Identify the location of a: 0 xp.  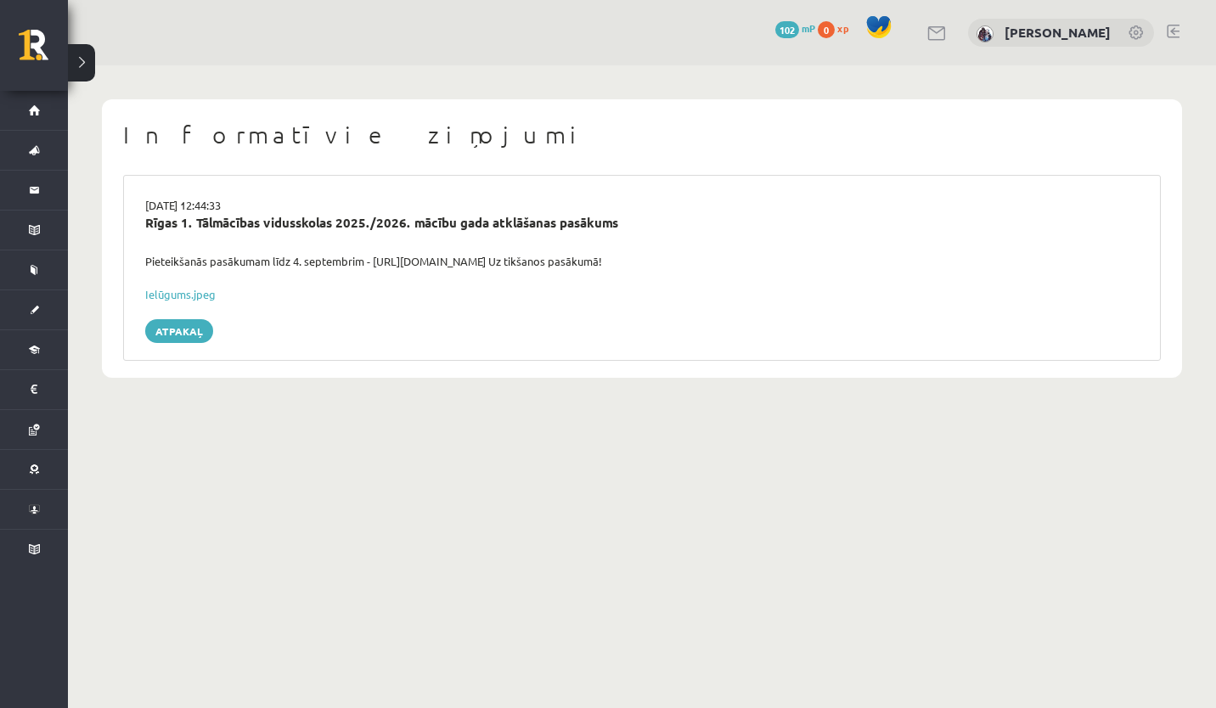
(838, 28).